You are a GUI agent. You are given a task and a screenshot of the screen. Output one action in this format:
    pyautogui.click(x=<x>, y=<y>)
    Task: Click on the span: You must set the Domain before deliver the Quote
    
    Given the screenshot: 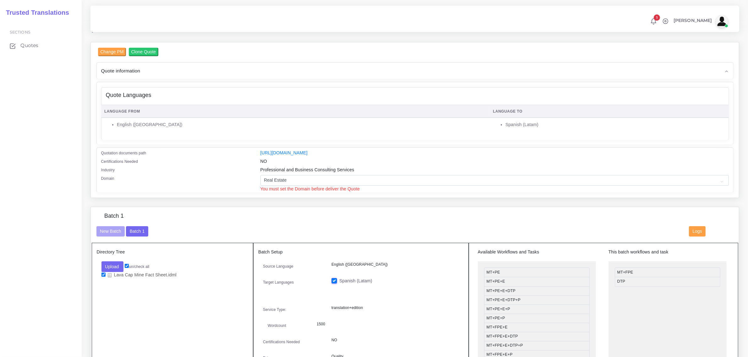 What is the action you would take?
    pyautogui.click(x=310, y=189)
    